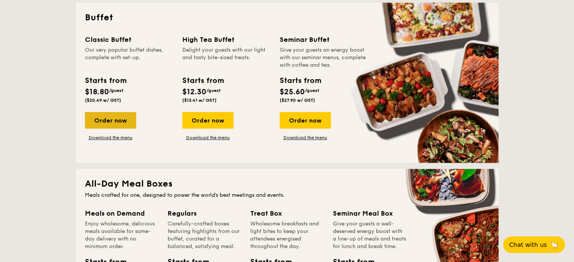 Image resolution: width=574 pixels, height=262 pixels. I want to click on span: $18.80, so click(97, 92).